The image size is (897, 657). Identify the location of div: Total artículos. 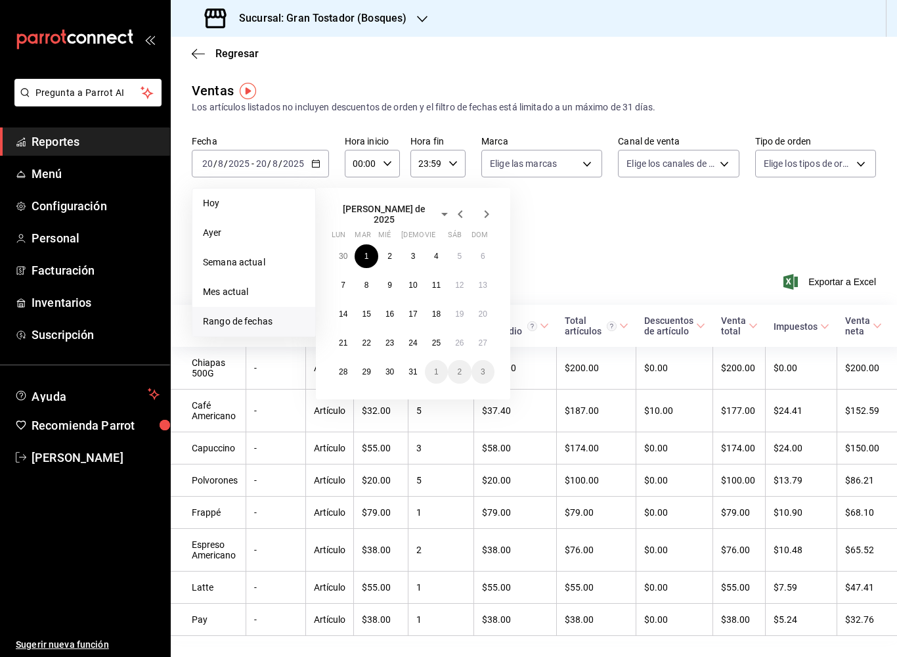
(591, 326).